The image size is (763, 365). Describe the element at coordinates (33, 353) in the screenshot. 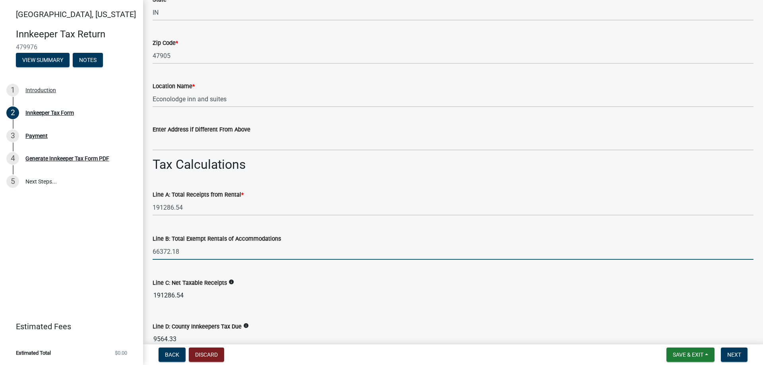

I see `span: Estimated Total` at that location.